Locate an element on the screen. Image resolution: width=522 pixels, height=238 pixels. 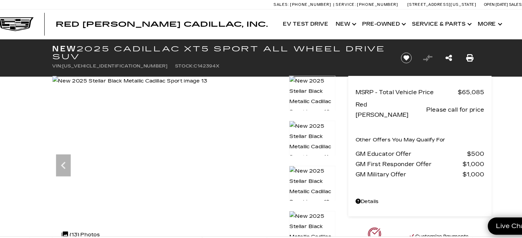
button: Save vehicle is located at coordinates (396, 54).